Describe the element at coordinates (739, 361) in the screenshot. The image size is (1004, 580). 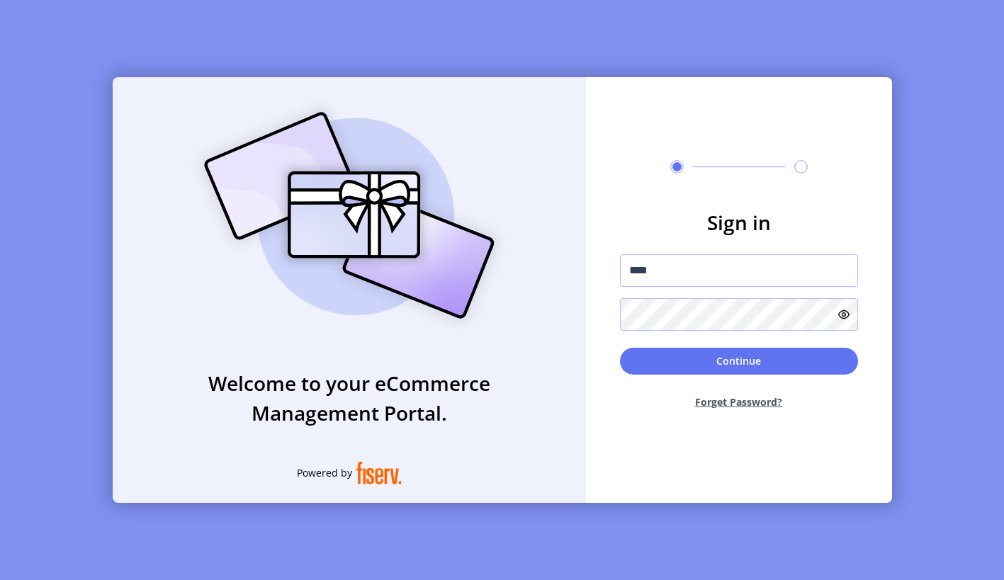
I see `button: Continue` at that location.